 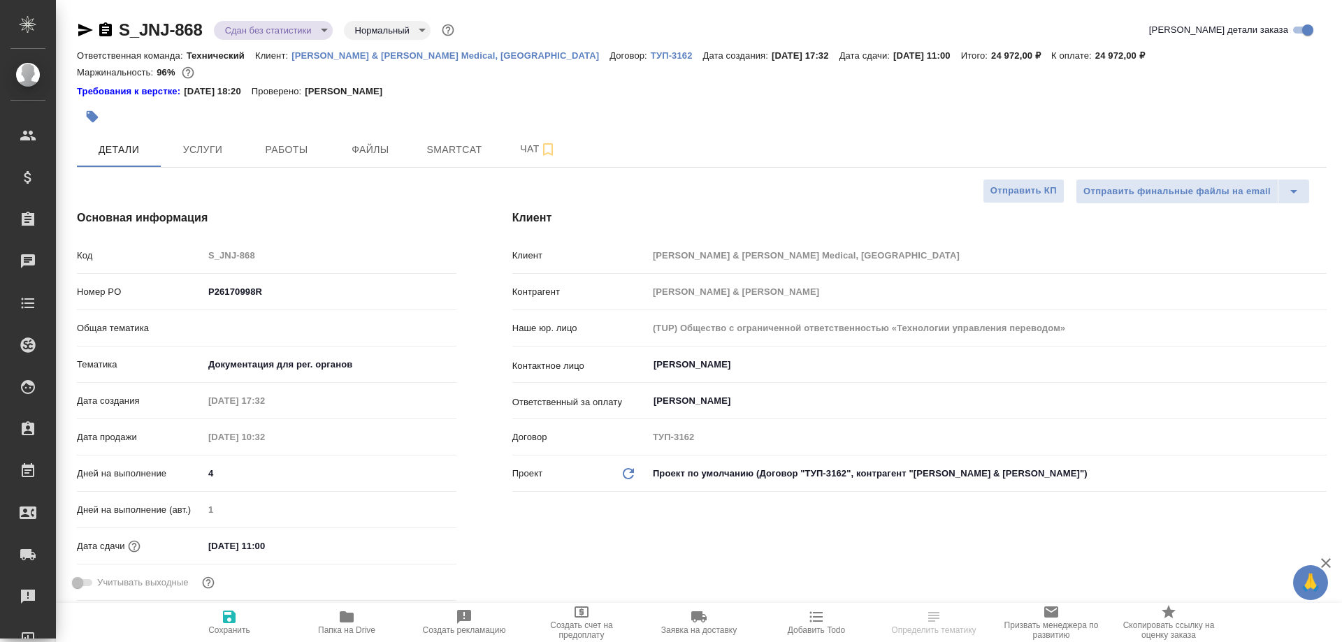 I want to click on button: Папка на Drive, so click(x=347, y=623).